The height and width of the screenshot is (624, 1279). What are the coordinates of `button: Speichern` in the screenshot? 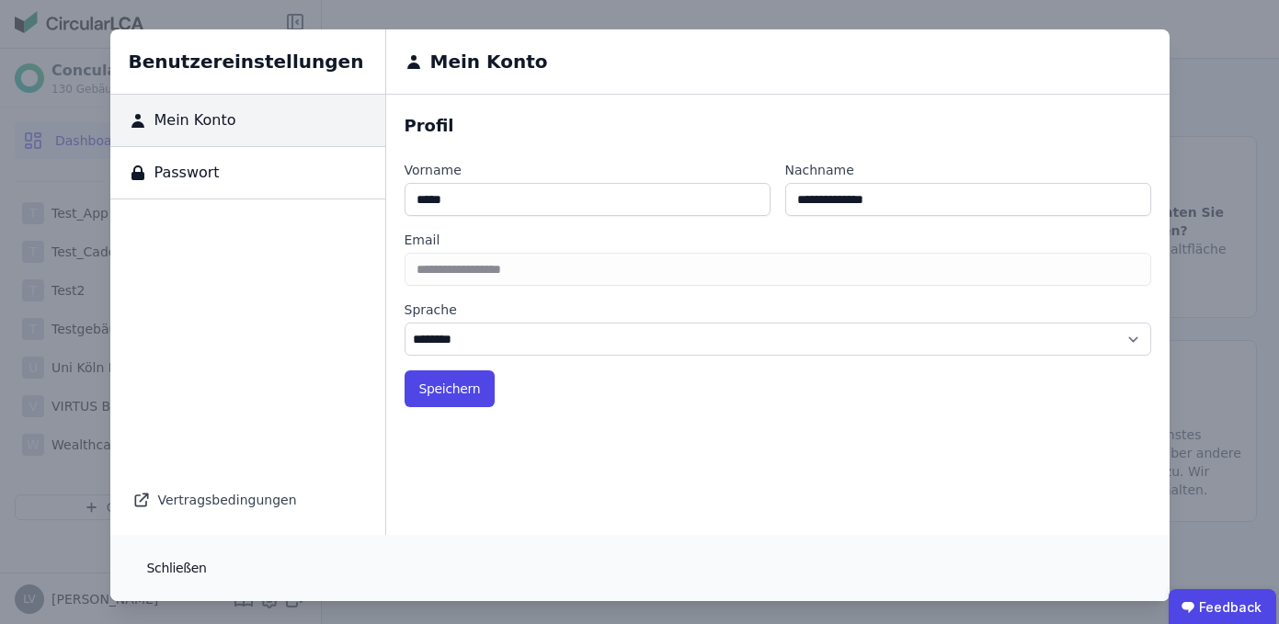 It's located at (450, 389).